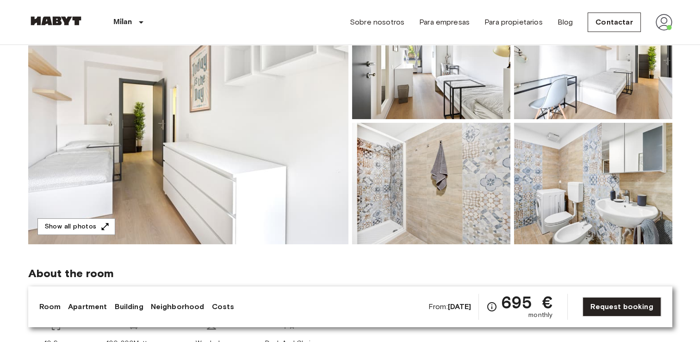  What do you see at coordinates (622, 306) in the screenshot?
I see `a: Request booking` at bounding box center [622, 306].